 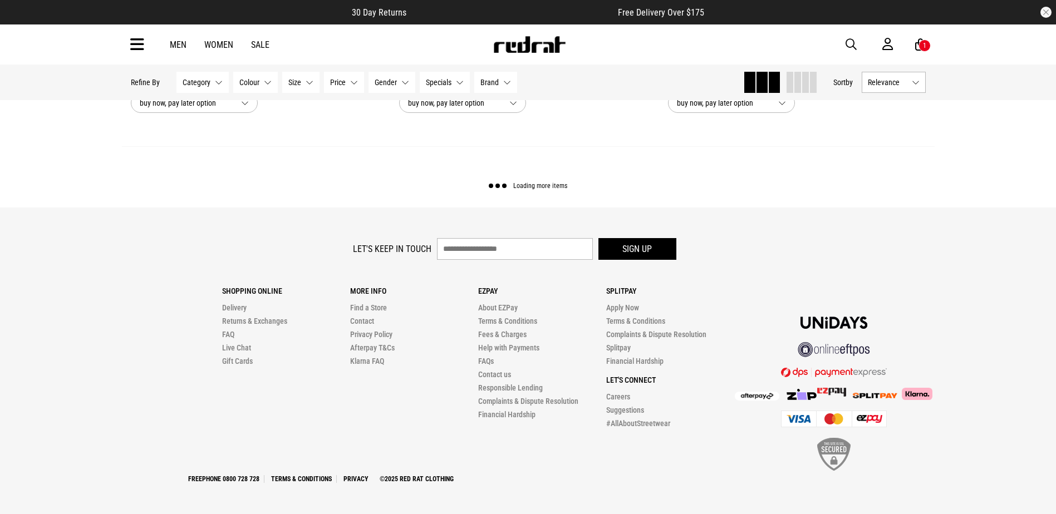 I want to click on a: Suggestions, so click(x=625, y=410).